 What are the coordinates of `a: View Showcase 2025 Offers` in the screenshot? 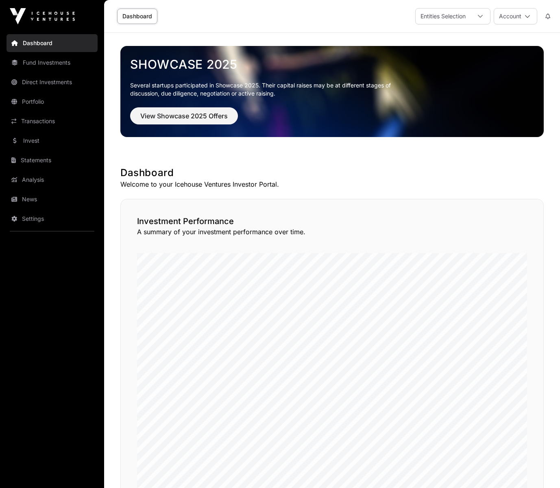 It's located at (184, 120).